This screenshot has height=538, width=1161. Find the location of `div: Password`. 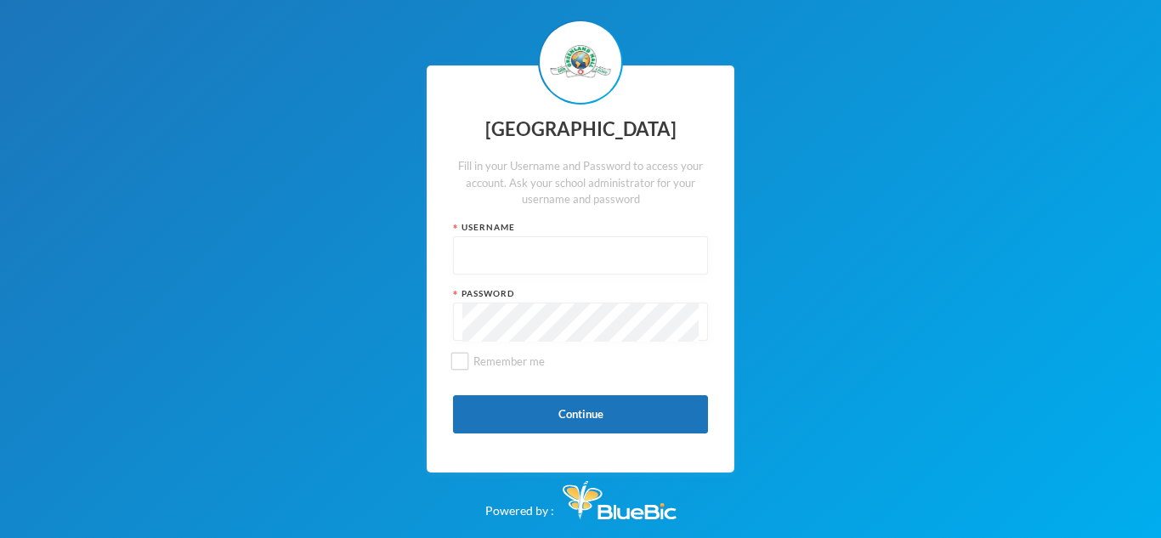

div: Password is located at coordinates (581, 293).